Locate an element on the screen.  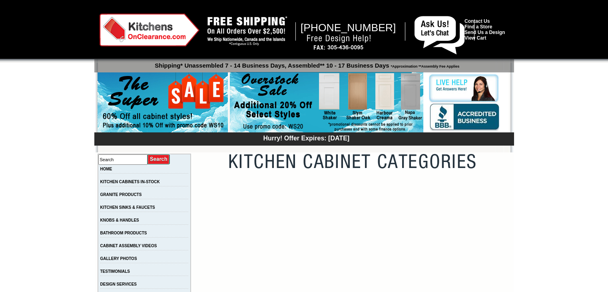
a: KNOBS & HANDLES is located at coordinates (120, 220).